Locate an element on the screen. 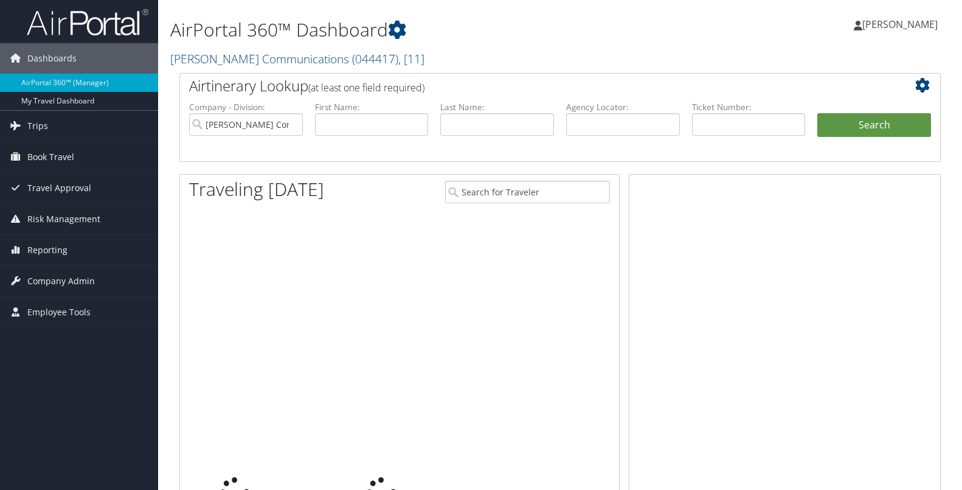 The height and width of the screenshot is (490, 962). input: Search for Traveler is located at coordinates (527, 192).